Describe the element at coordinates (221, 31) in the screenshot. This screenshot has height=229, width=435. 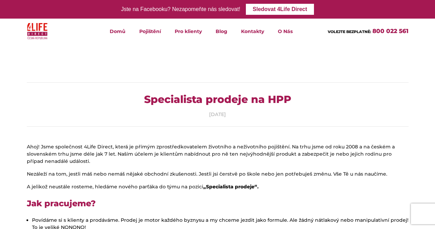
I see `a: Blog` at that location.